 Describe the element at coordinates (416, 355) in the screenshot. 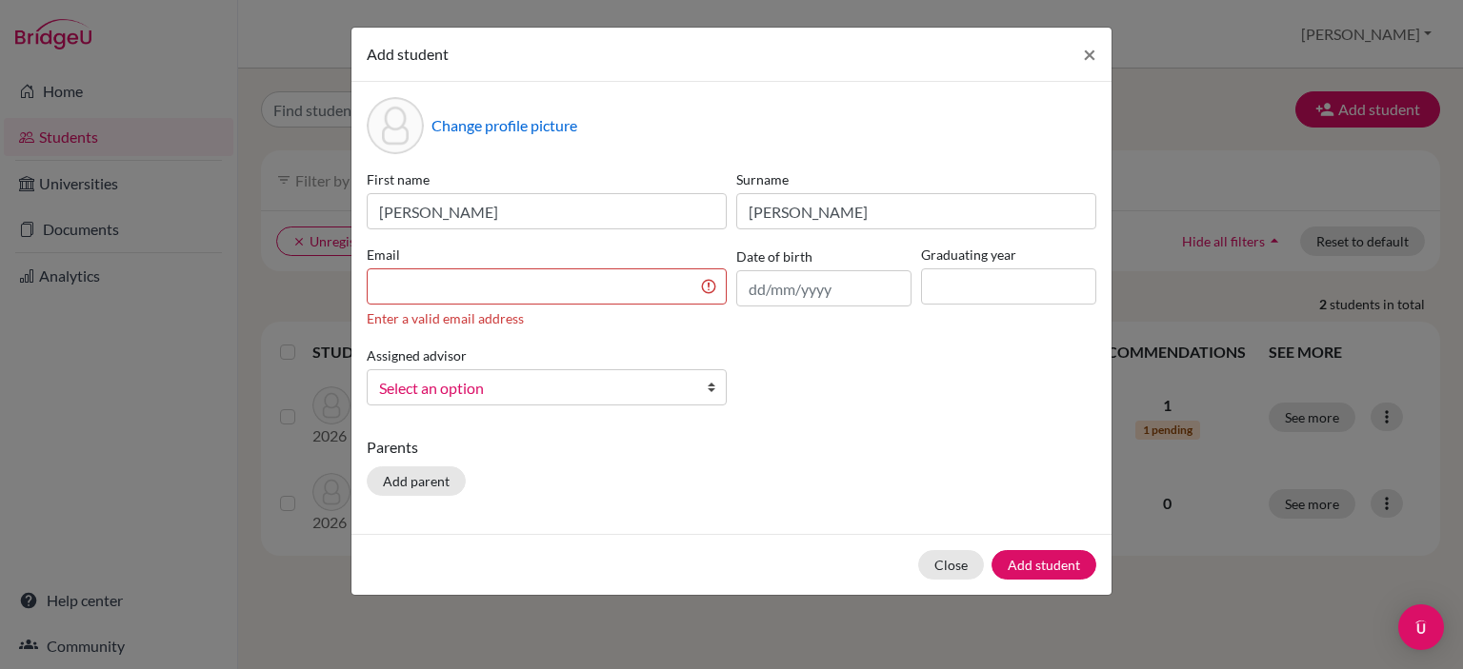

I see `label: Assigned advisor` at that location.